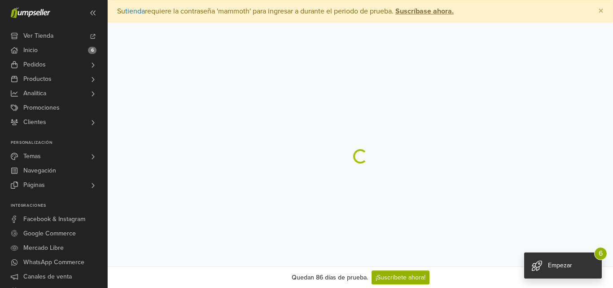  I want to click on div: Empezar 6, so click(563, 265).